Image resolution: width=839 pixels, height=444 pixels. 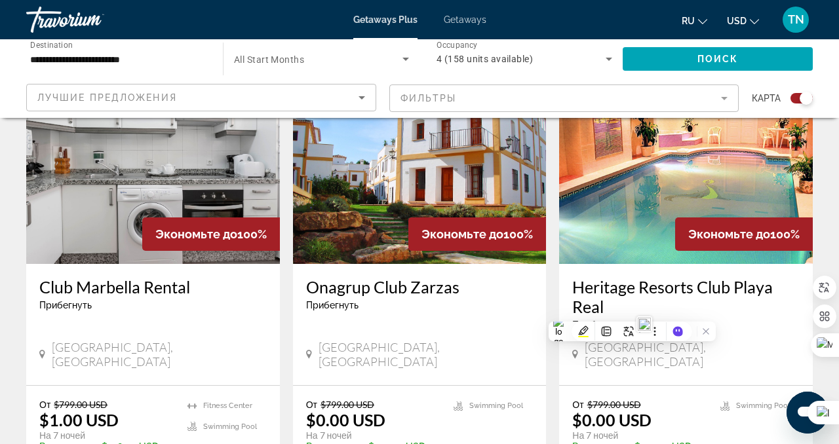 What do you see at coordinates (484, 59) in the screenshot?
I see `span: 4 (158 units available)` at bounding box center [484, 59].